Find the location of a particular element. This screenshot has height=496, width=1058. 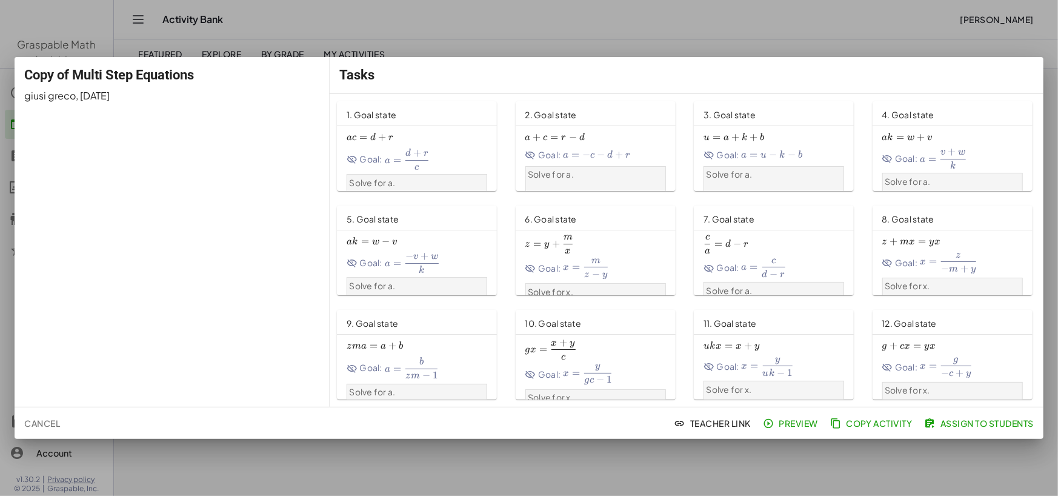

span: 9. Goal state is located at coordinates (372, 323).